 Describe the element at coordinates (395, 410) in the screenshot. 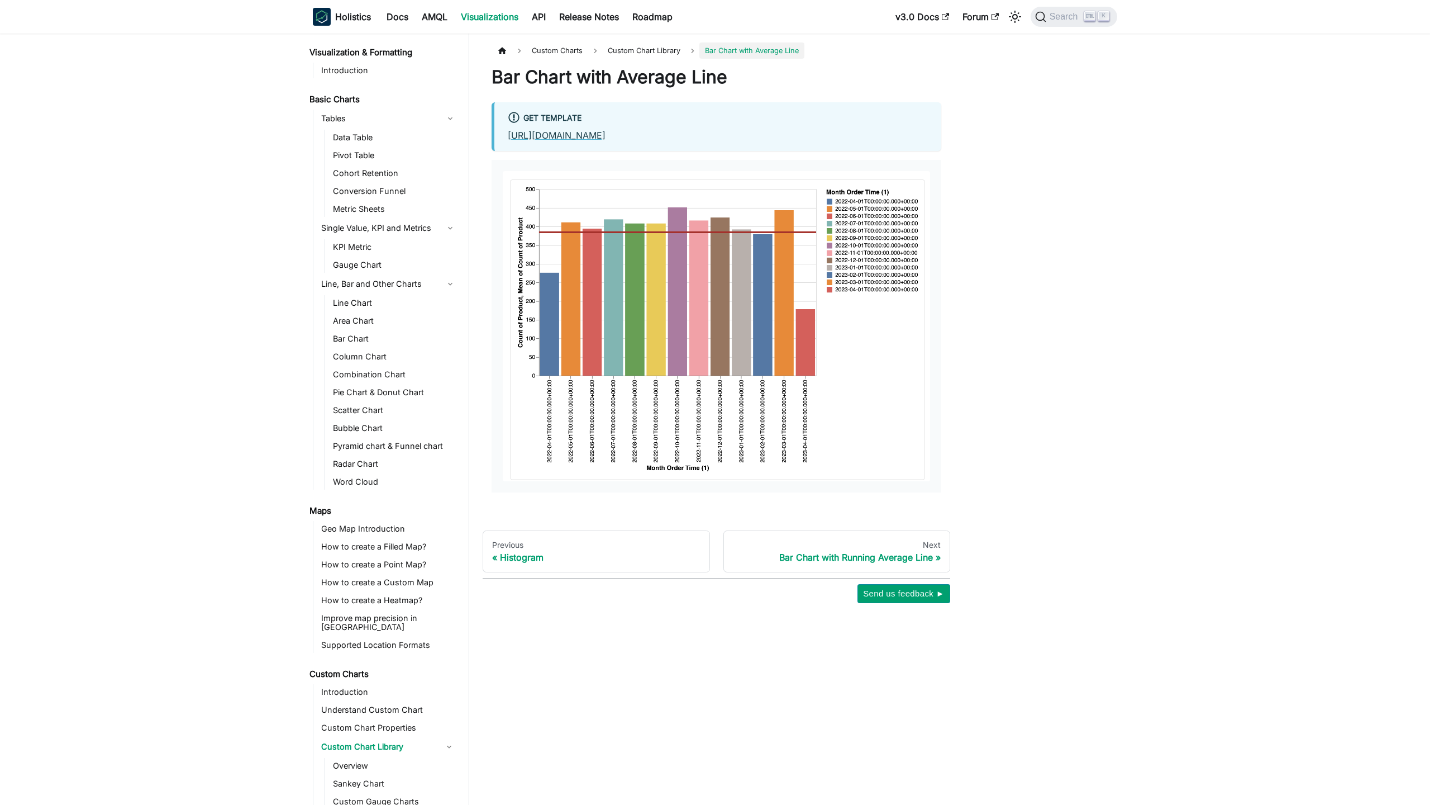

I see `a: Scatter Chart` at that location.